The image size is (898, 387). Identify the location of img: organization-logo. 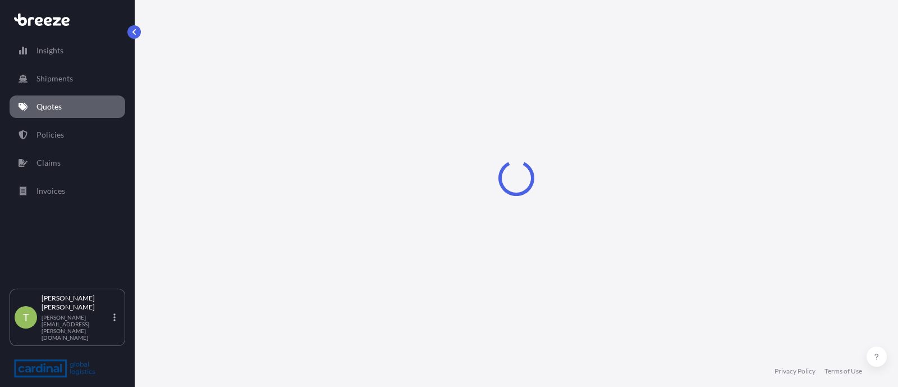
(54, 368).